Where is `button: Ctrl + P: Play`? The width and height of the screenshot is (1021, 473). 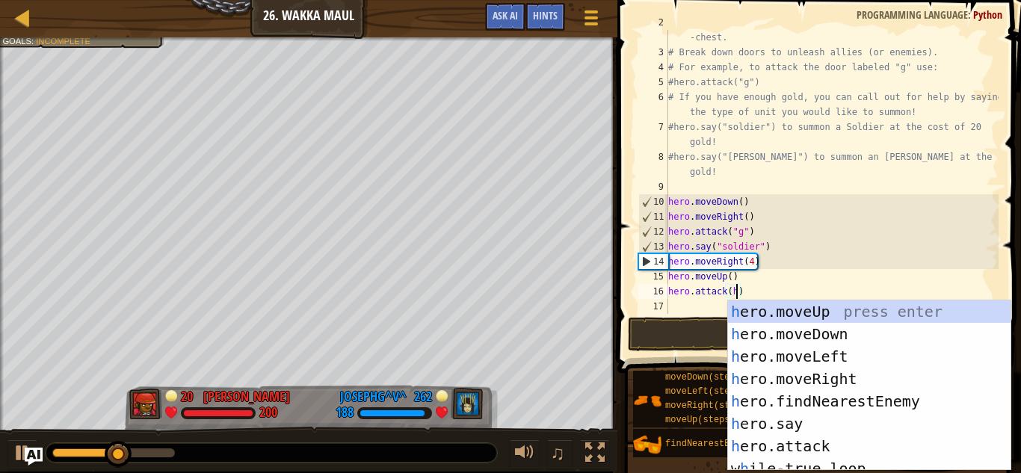
button: Ctrl + P: Play is located at coordinates (22, 455).